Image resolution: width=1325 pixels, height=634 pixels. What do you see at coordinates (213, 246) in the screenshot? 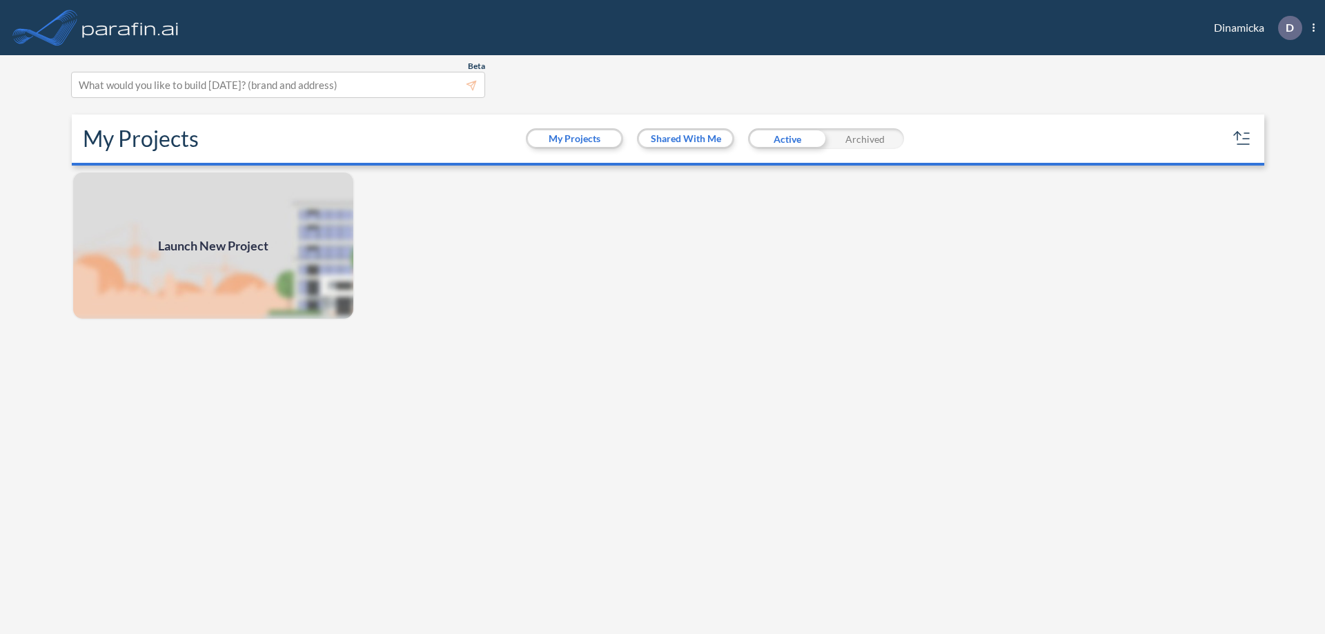
I see `span: Launch New Project` at bounding box center [213, 246].